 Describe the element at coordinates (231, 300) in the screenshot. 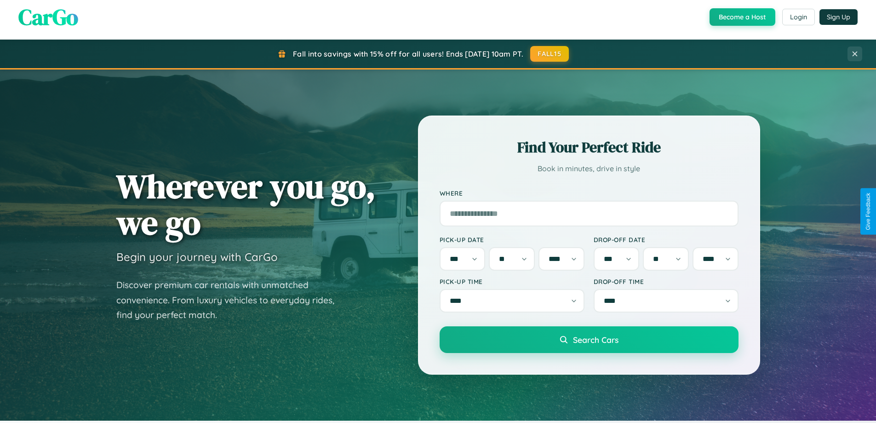

I see `p: Discover premium car rentals with unmatched convenience. From luxury vehicles to everyday rides, ...` at that location.